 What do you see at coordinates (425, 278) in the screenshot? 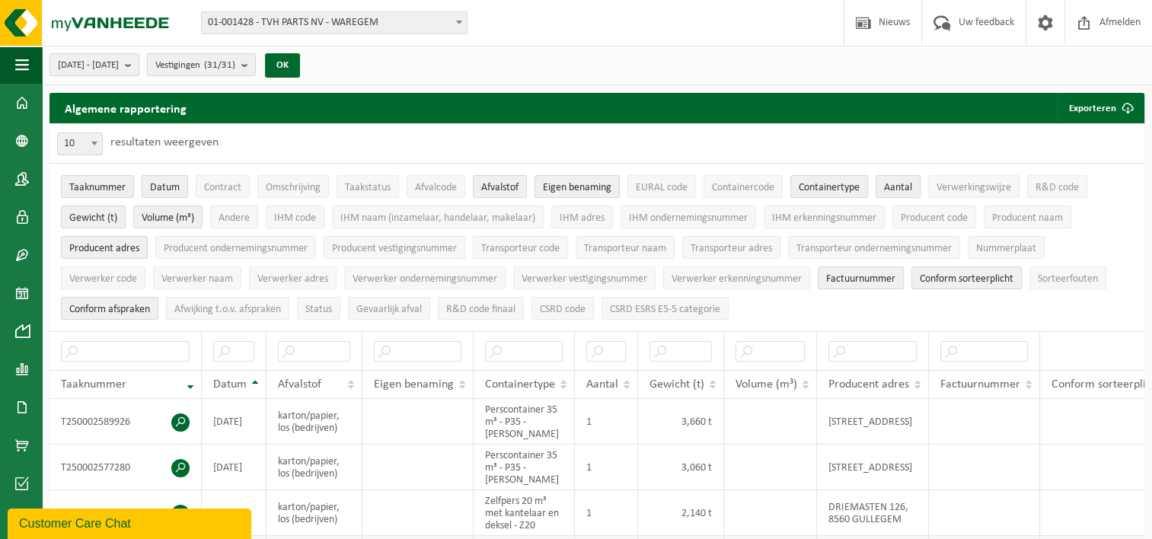
I see `button: Verwerker ondernemingsnummerVerwerker ondernemingsnummer: Activate to sort` at bounding box center [425, 278].